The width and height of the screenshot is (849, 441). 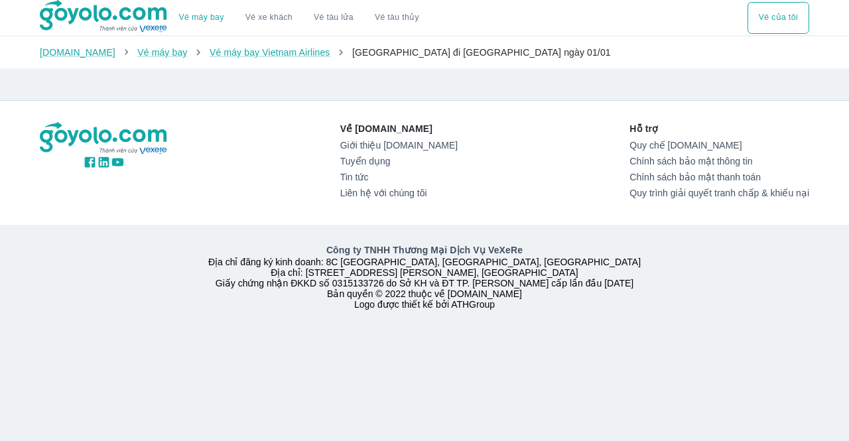 What do you see at coordinates (719, 177) in the screenshot?
I see `a: Chính sách bảo mật thanh toán` at bounding box center [719, 177].